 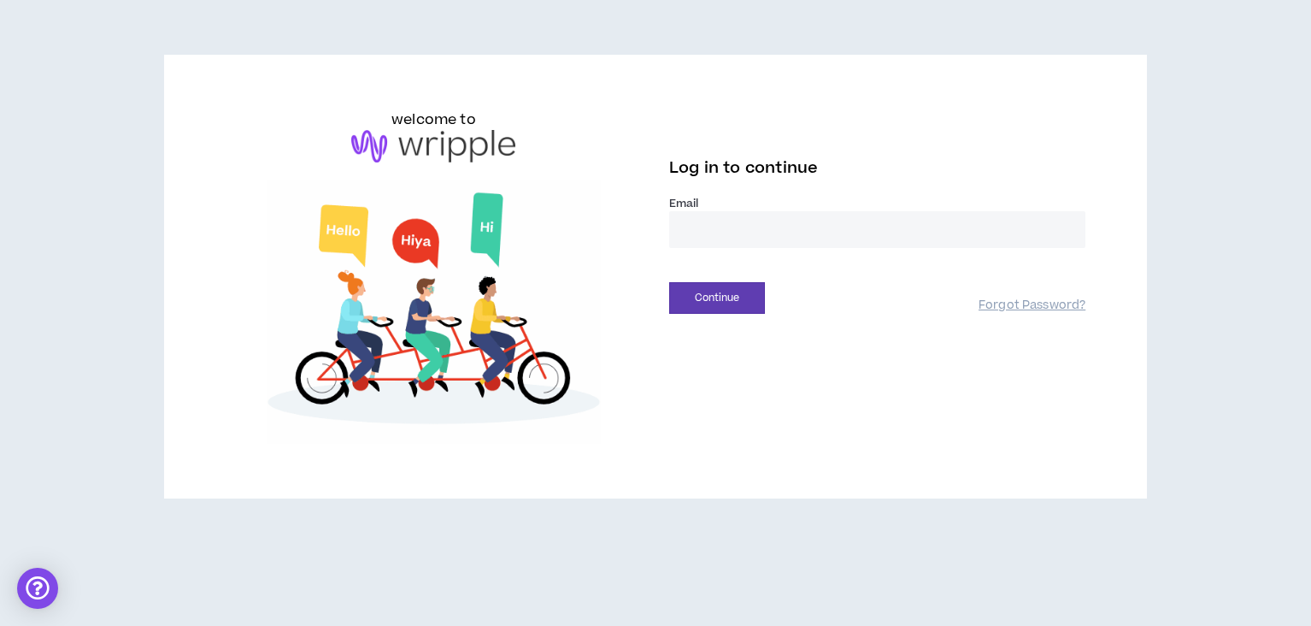 What do you see at coordinates (38, 588) in the screenshot?
I see `div: Open Intercom Messenger` at bounding box center [38, 588].